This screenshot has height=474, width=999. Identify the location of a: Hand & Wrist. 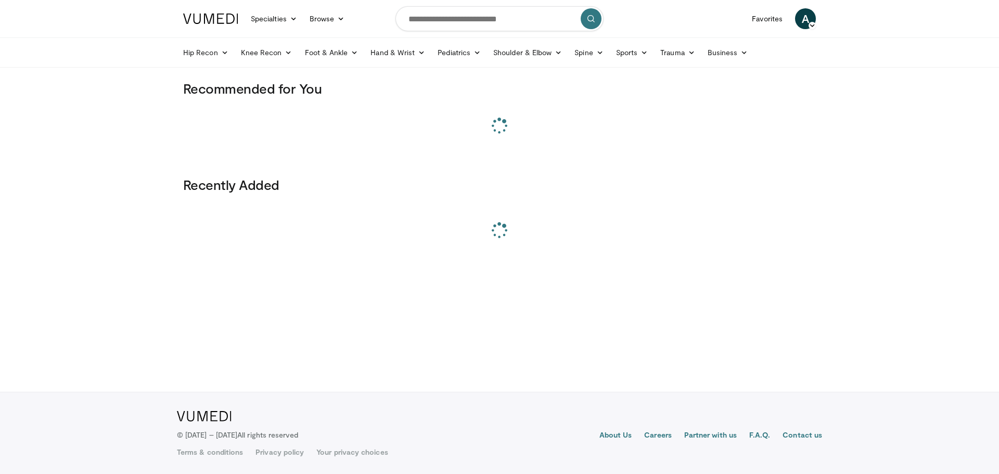
(397, 53).